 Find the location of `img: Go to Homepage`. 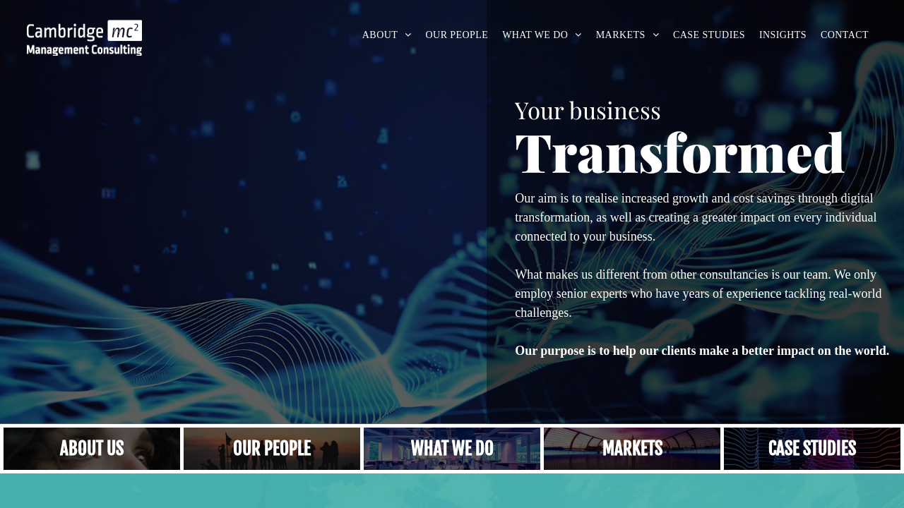

img: Go to Homepage is located at coordinates (84, 37).